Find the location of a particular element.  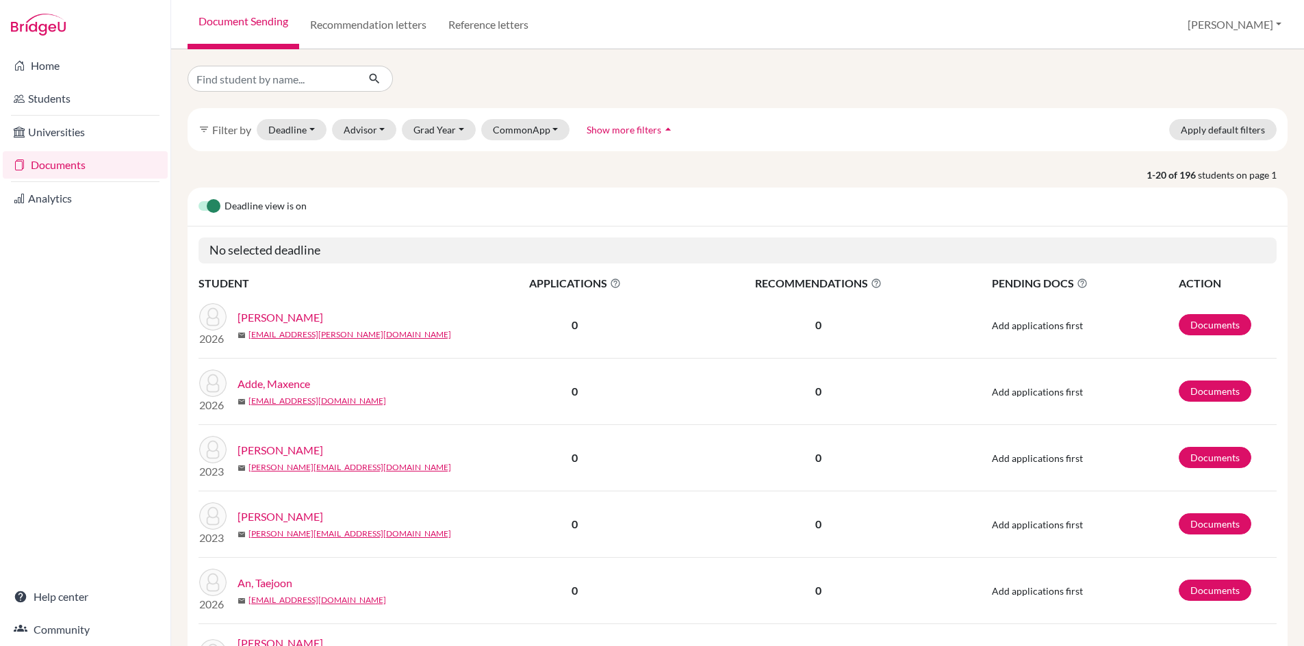

span: PENDING DOCS is located at coordinates (1084, 283).